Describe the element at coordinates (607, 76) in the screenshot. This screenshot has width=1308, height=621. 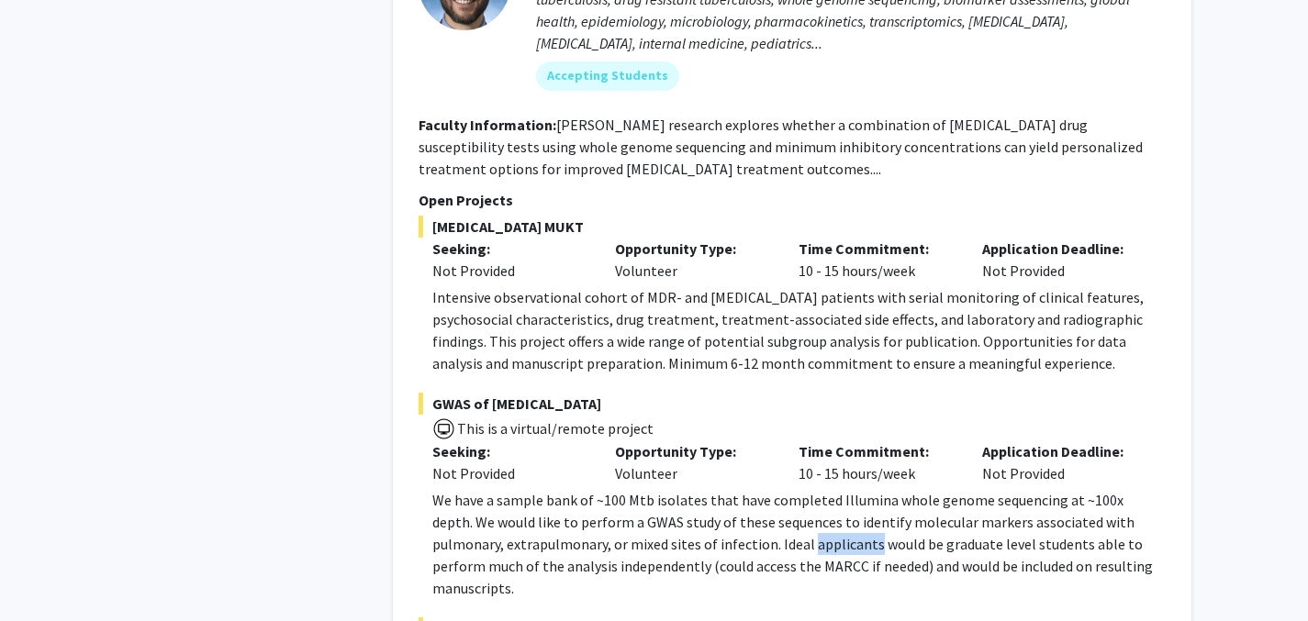
I see `mat-chip: Accepting Students` at that location.